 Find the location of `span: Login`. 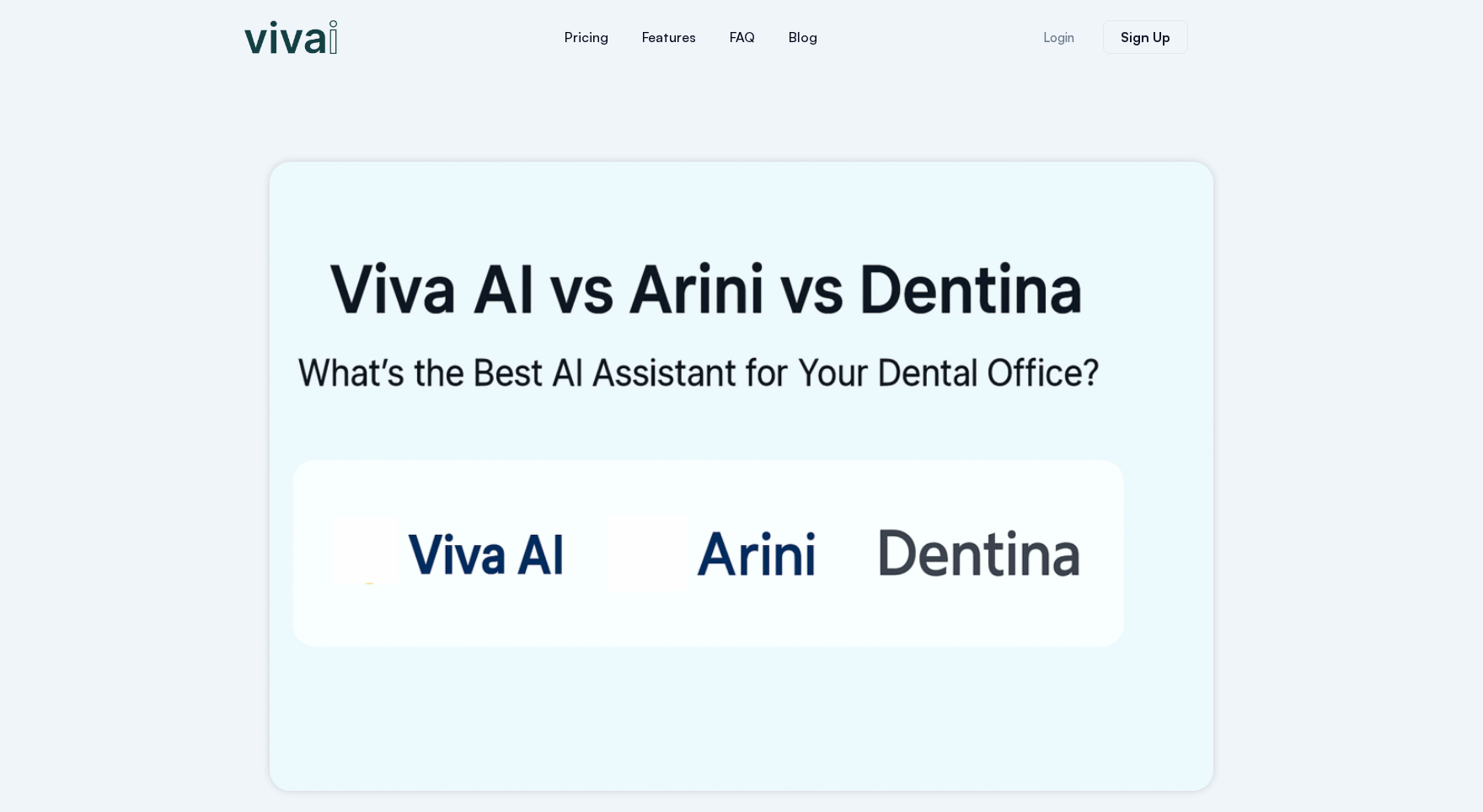

span: Login is located at coordinates (1059, 37).